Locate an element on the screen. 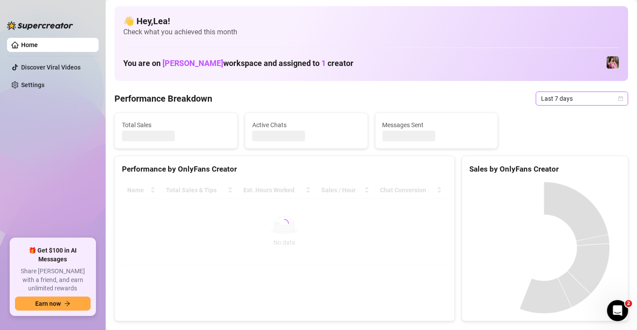  h4: 👋 Hey, Lea ! is located at coordinates (371, 21).